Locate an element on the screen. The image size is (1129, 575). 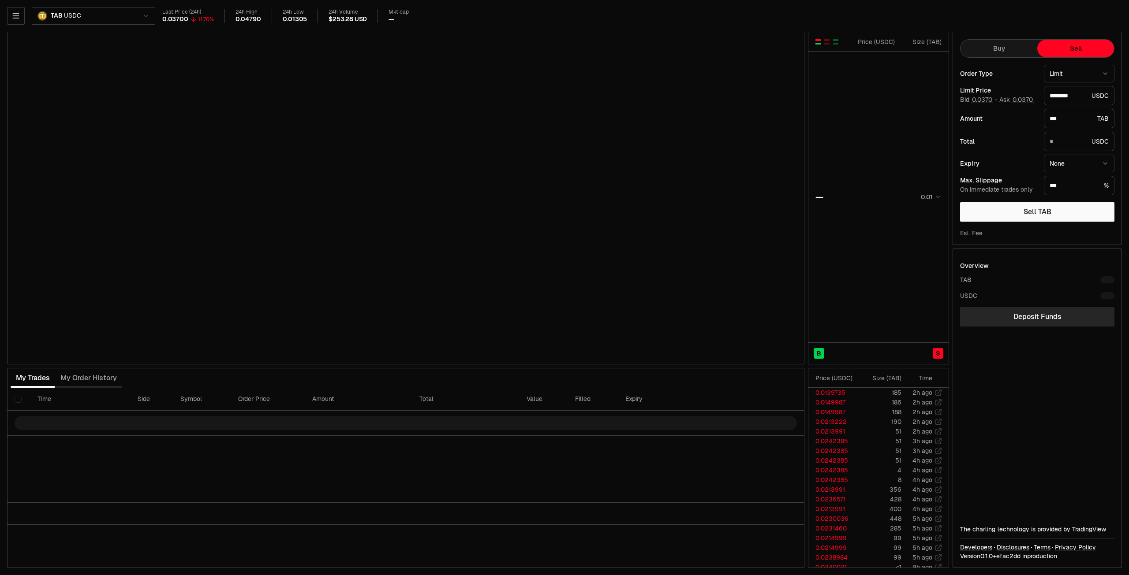
td: 185 is located at coordinates (880, 393).